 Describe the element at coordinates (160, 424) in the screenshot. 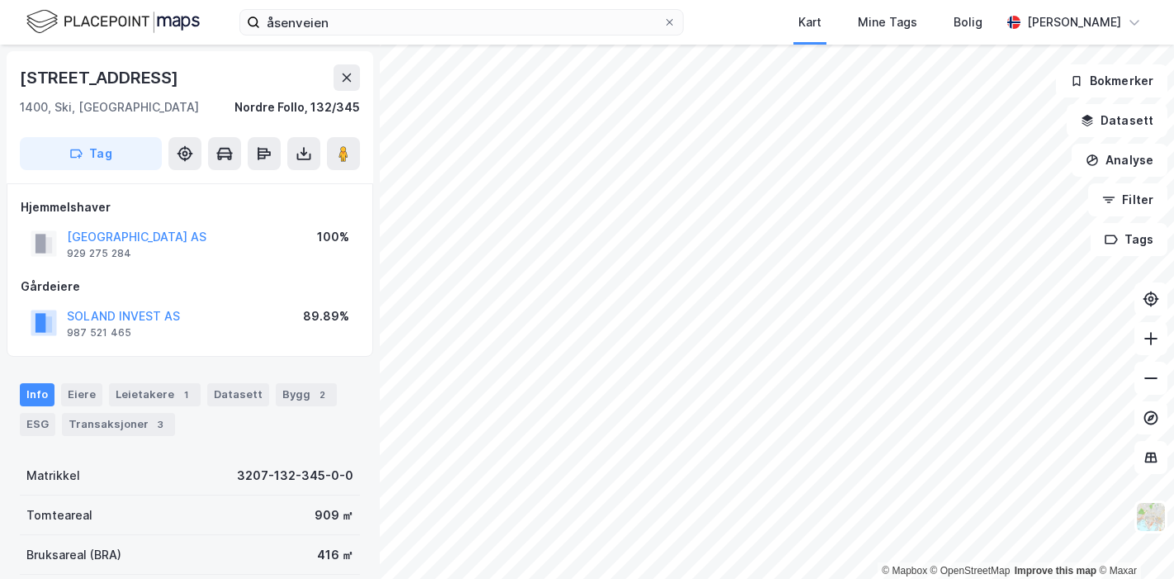

I see `div: 3` at that location.